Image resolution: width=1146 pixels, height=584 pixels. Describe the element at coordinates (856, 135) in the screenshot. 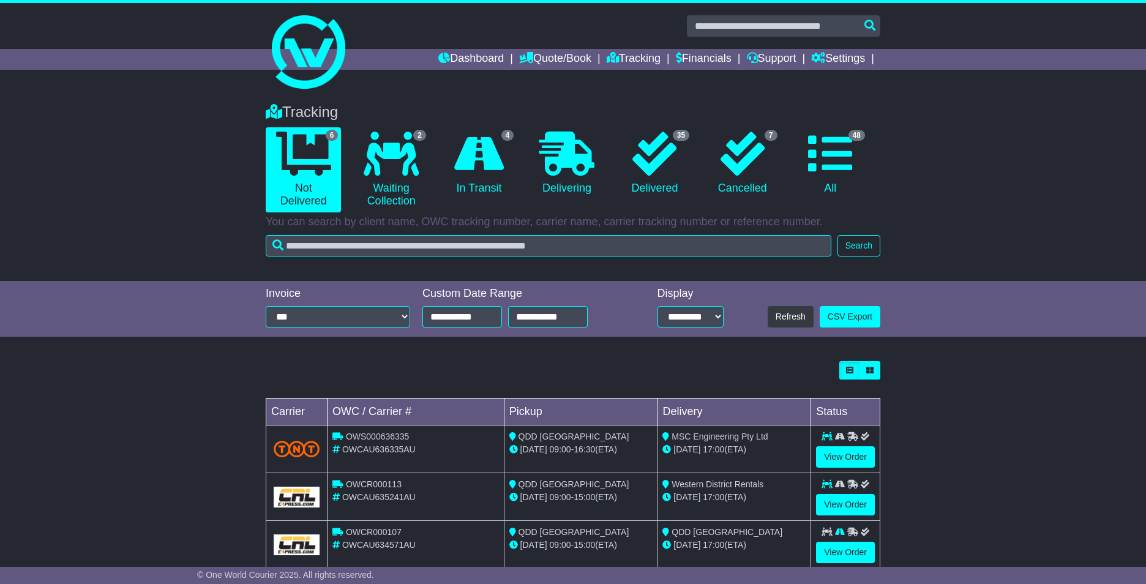

I see `span: 48` at that location.